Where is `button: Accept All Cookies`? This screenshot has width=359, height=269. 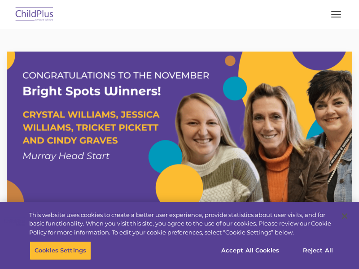
button: Accept All Cookies is located at coordinates (250, 251).